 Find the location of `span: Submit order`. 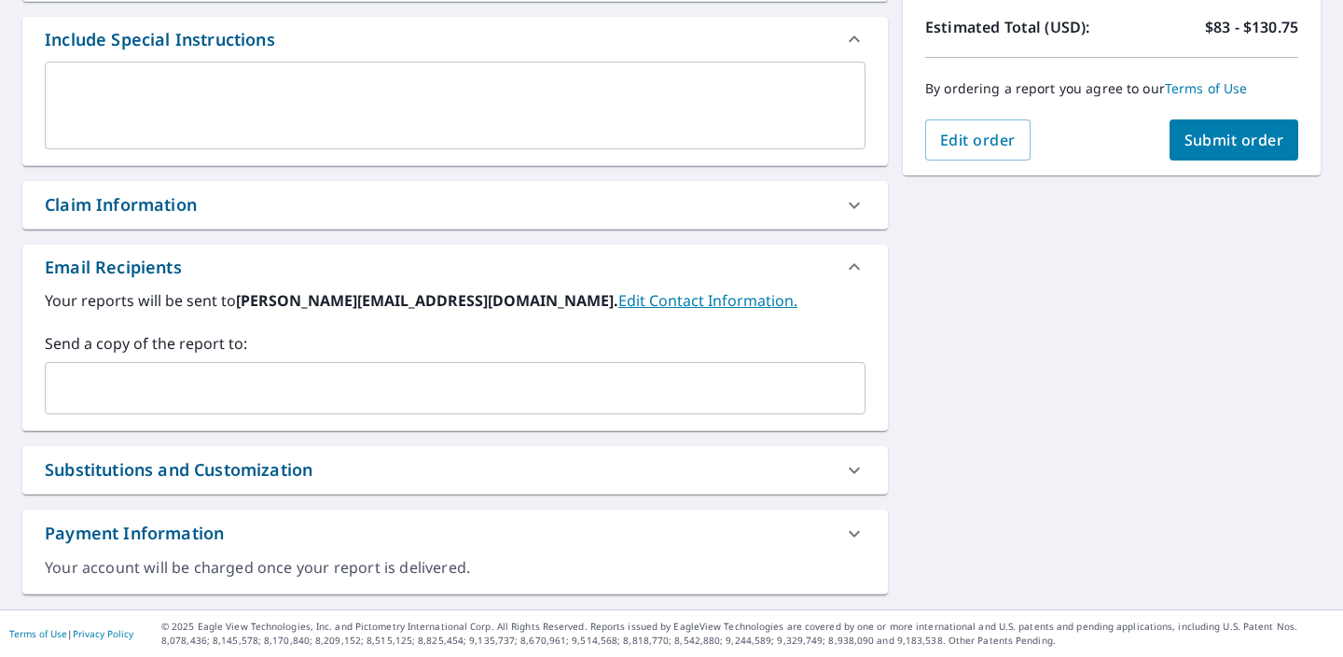

span: Submit order is located at coordinates (1234, 140).